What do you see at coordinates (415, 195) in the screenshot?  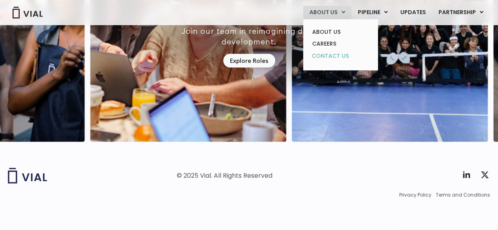 I see `a: Privacy Policy` at bounding box center [415, 195].